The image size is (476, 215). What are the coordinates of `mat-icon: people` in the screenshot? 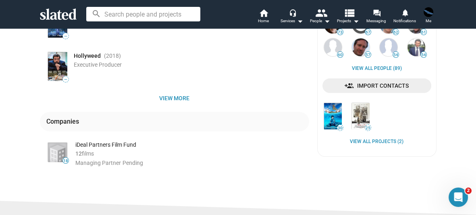 It's located at (321, 13).